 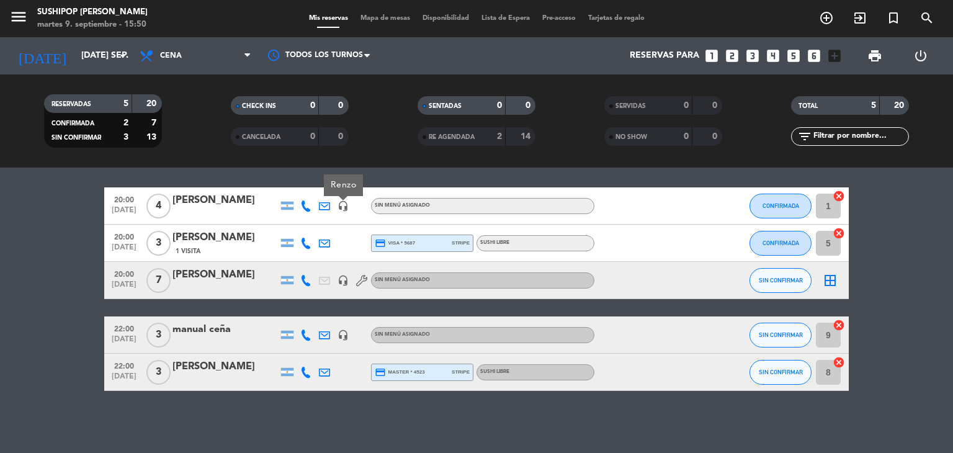 I want to click on span: 4, so click(x=158, y=206).